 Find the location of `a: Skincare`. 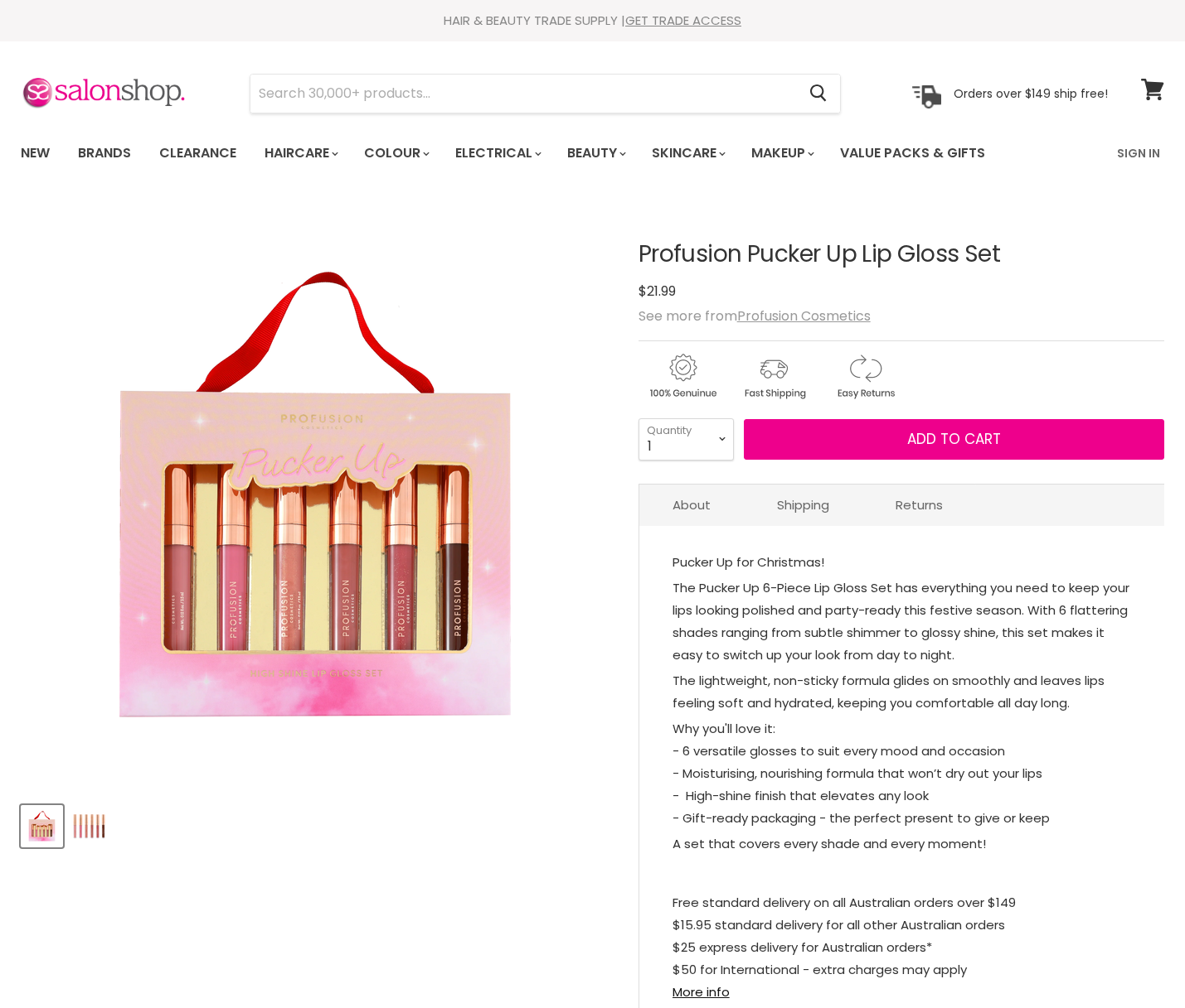

a: Skincare is located at coordinates (687, 153).